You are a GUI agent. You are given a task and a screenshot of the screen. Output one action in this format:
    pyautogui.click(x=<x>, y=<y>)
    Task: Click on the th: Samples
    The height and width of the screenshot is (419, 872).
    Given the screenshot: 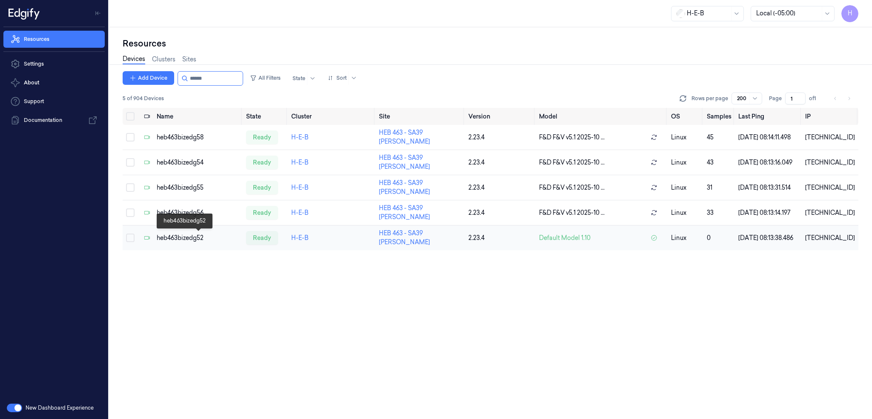 What is the action you would take?
    pyautogui.click(x=719, y=116)
    